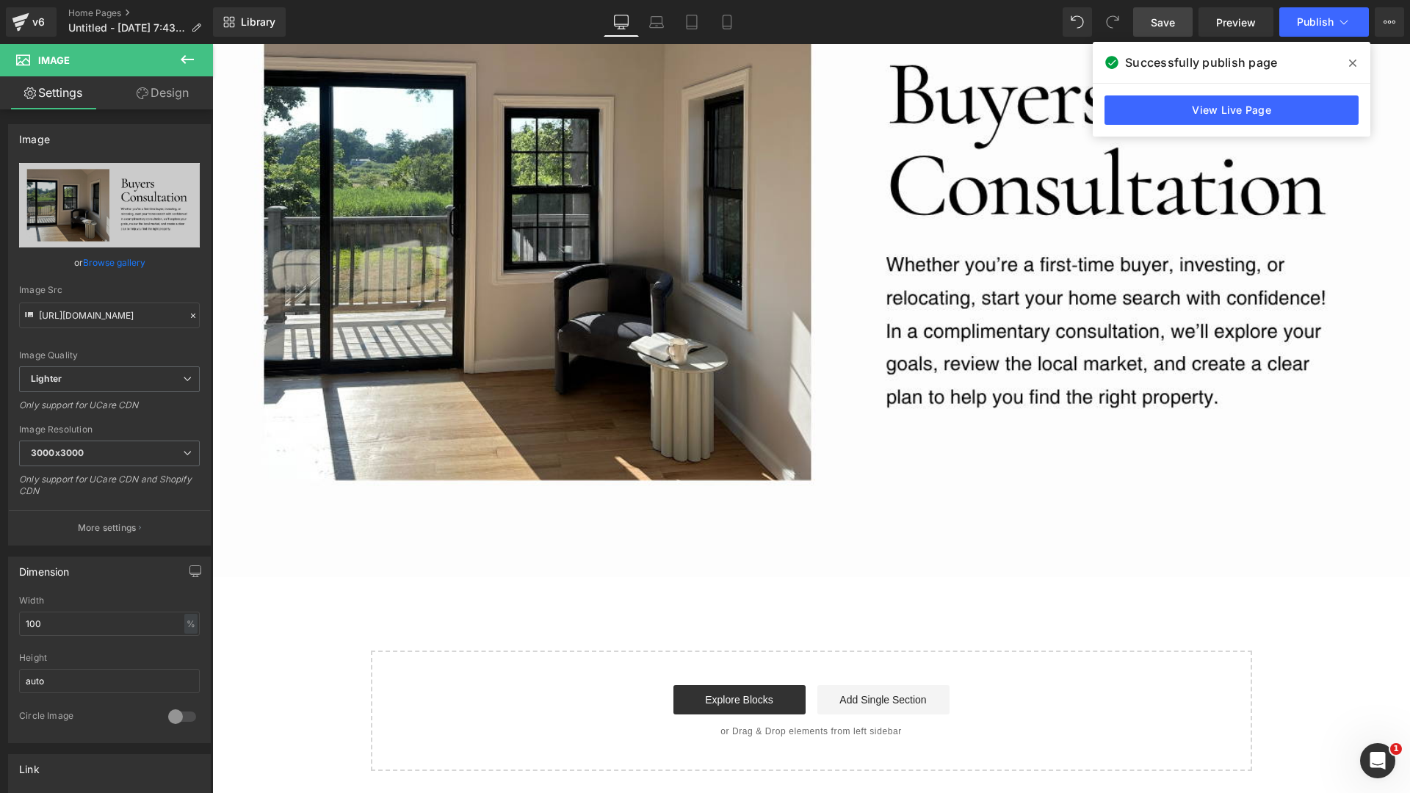 The height and width of the screenshot is (793, 1410). What do you see at coordinates (657, 22) in the screenshot?
I see `a: Laptop` at bounding box center [657, 22].